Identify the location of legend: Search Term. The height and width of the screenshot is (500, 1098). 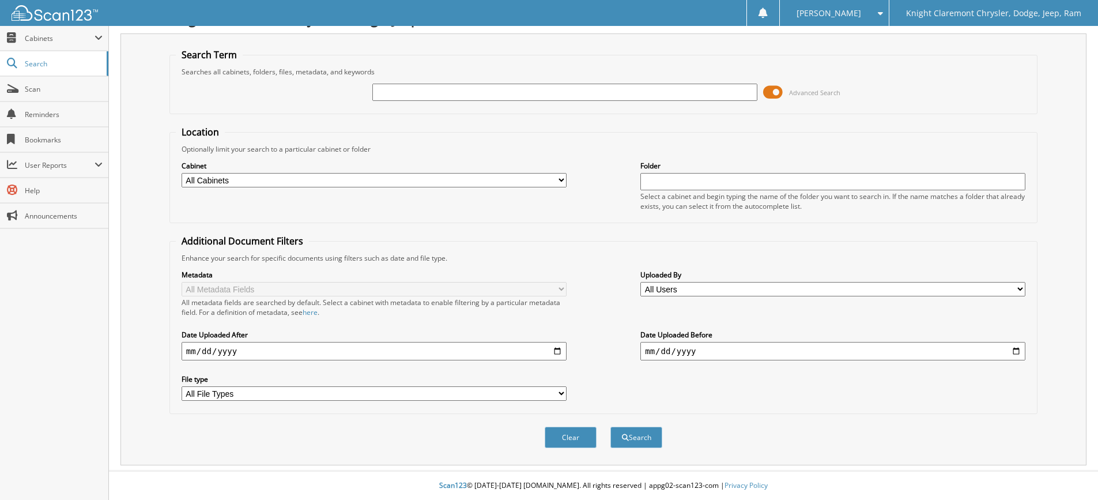
(209, 55).